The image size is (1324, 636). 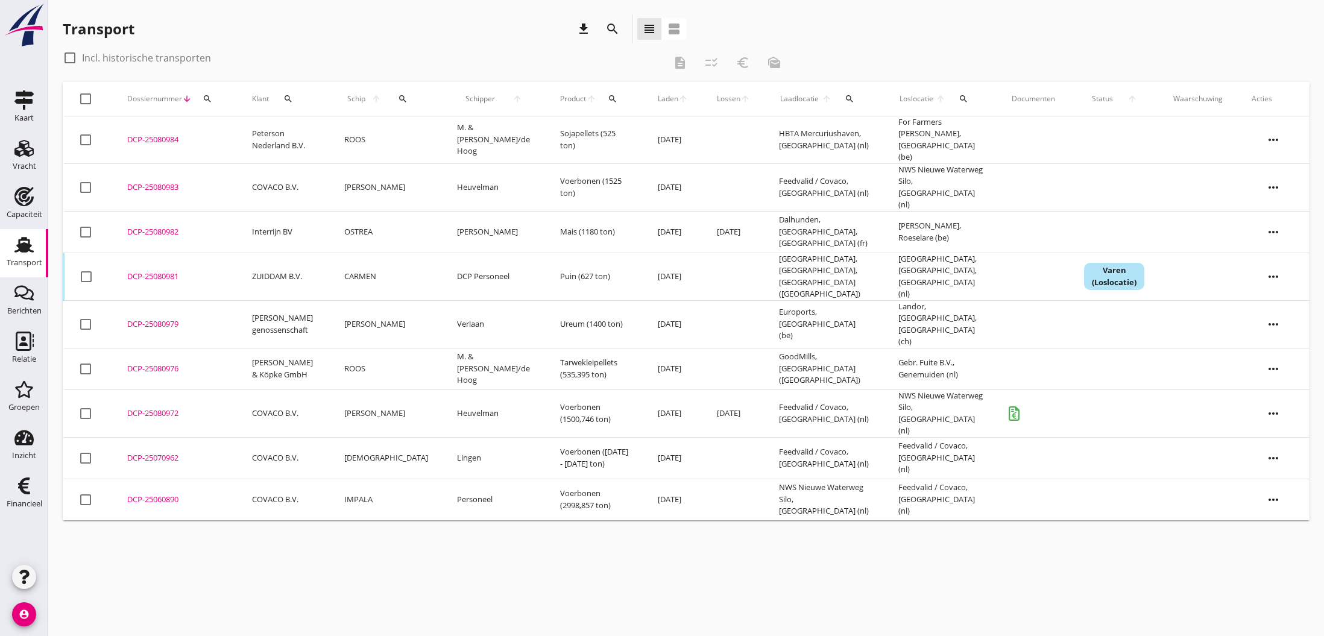 What do you see at coordinates (584, 29) in the screenshot?
I see `i: download` at bounding box center [584, 29].